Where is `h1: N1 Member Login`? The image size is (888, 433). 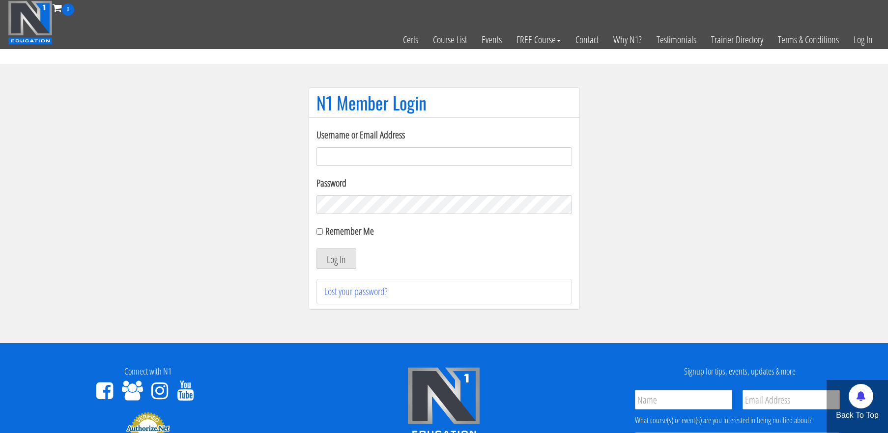
h1: N1 Member Login is located at coordinates (444, 103).